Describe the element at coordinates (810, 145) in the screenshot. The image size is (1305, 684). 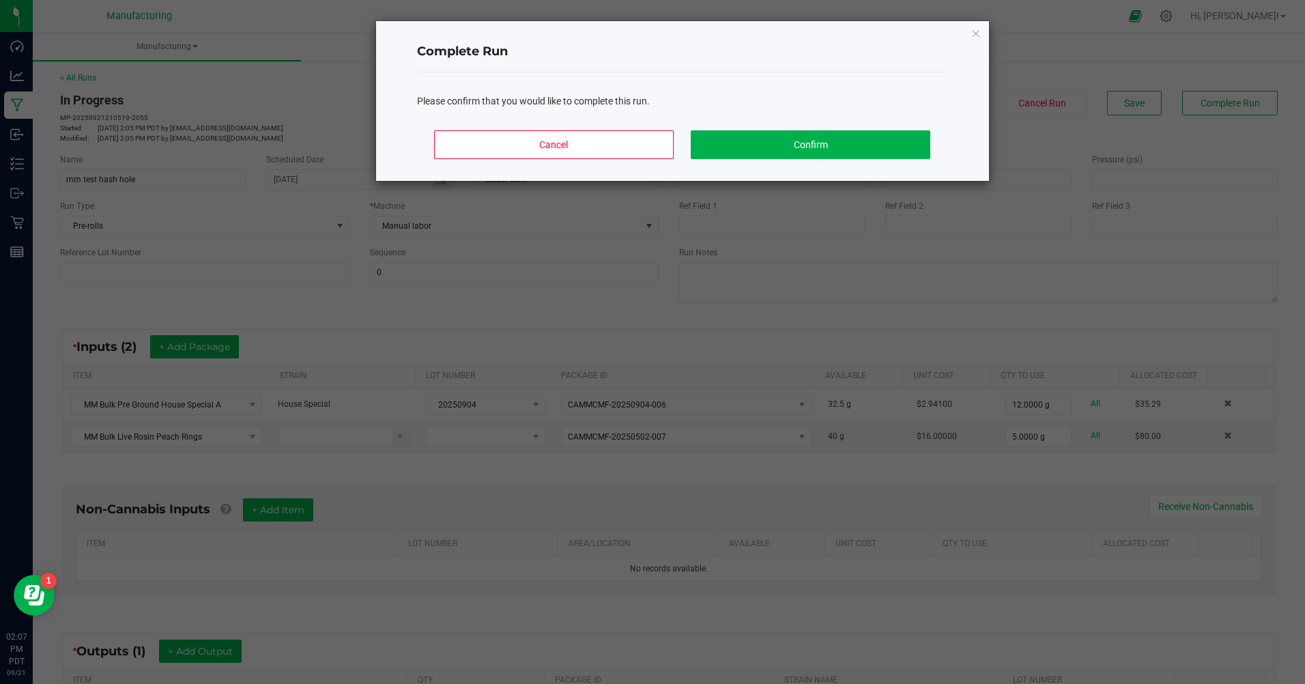
I see `button: Confirm` at that location.